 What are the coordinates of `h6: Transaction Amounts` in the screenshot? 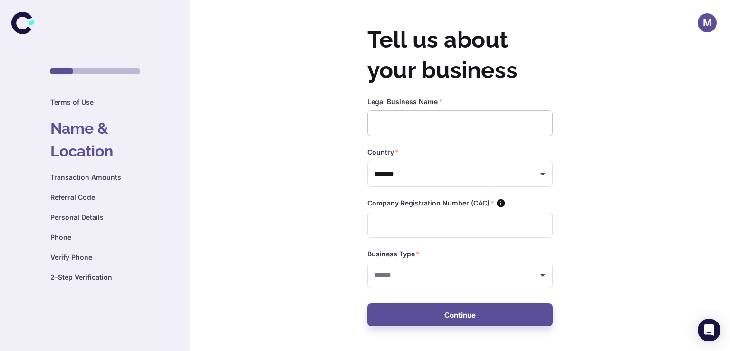 It's located at (95, 177).